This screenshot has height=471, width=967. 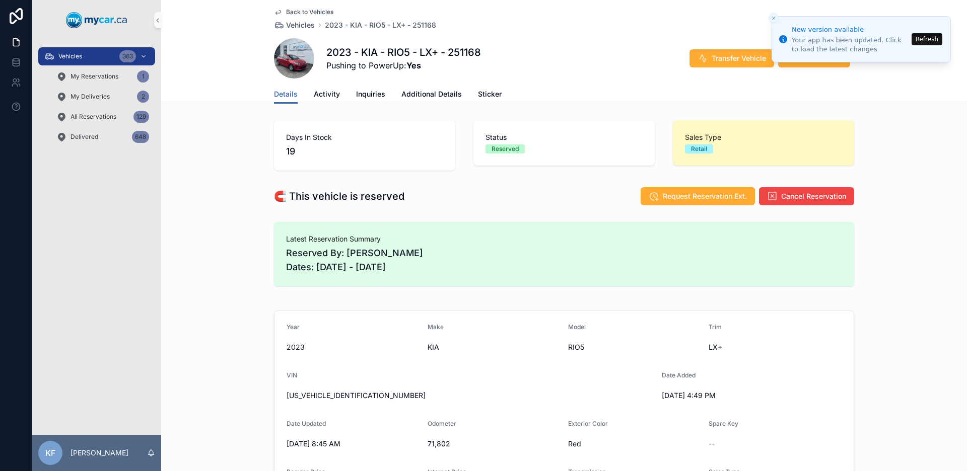 I want to click on div: 129, so click(x=141, y=117).